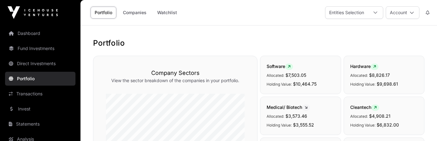  Describe the element at coordinates (134, 13) in the screenshot. I see `a: Companies` at that location.